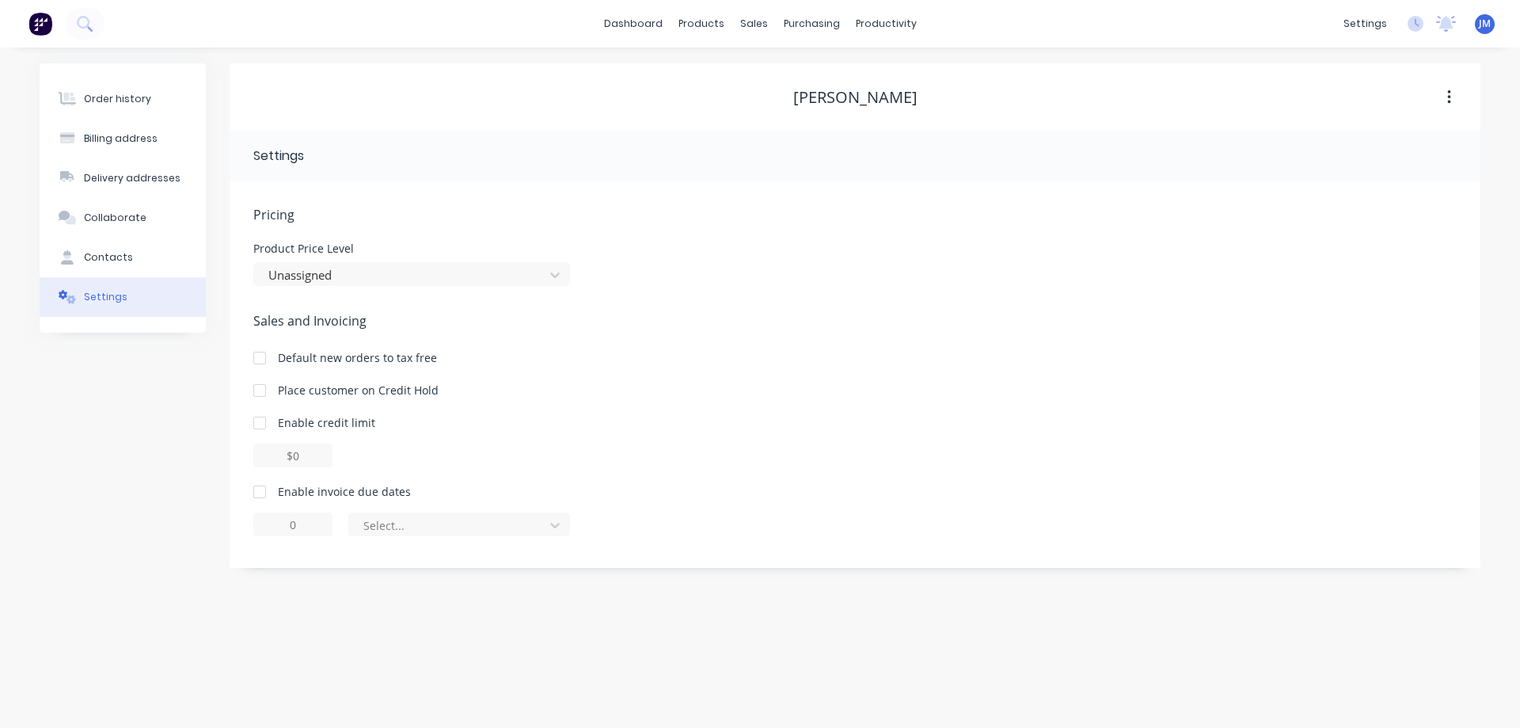 The height and width of the screenshot is (728, 1520). Describe the element at coordinates (633, 24) in the screenshot. I see `a: dashboard` at that location.